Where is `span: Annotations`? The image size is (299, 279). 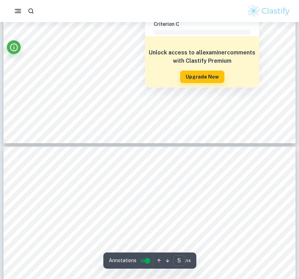 span: Annotations is located at coordinates (122, 260).